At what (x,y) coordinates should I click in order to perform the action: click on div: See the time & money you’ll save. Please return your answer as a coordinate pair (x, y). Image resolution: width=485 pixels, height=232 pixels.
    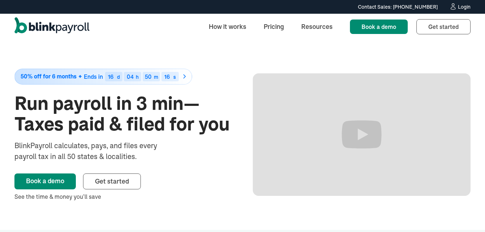
    Looking at the image, I should click on (123, 196).